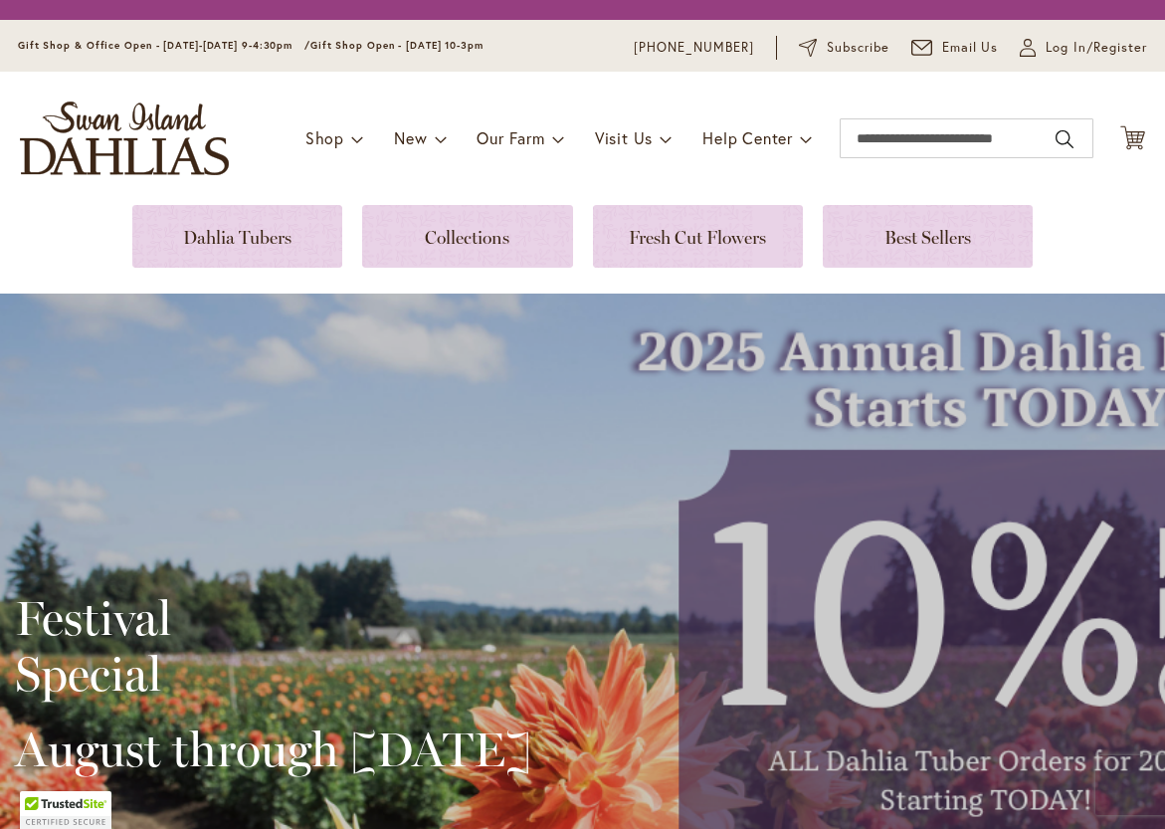  I want to click on span: Shop, so click(324, 137).